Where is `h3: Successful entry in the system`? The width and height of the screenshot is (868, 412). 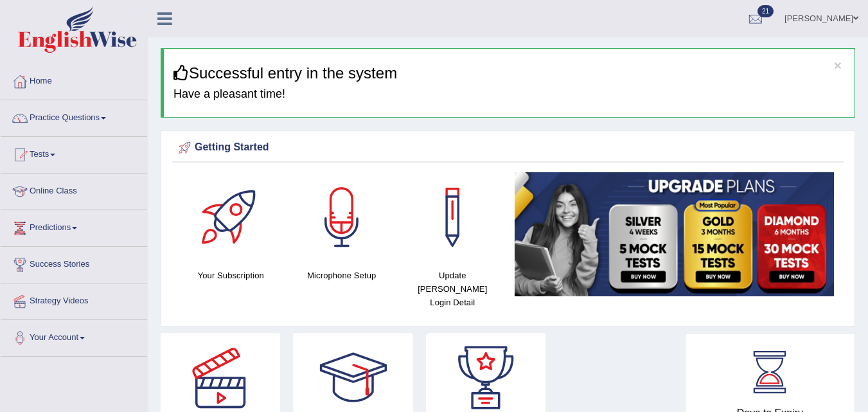 h3: Successful entry in the system is located at coordinates (509, 73).